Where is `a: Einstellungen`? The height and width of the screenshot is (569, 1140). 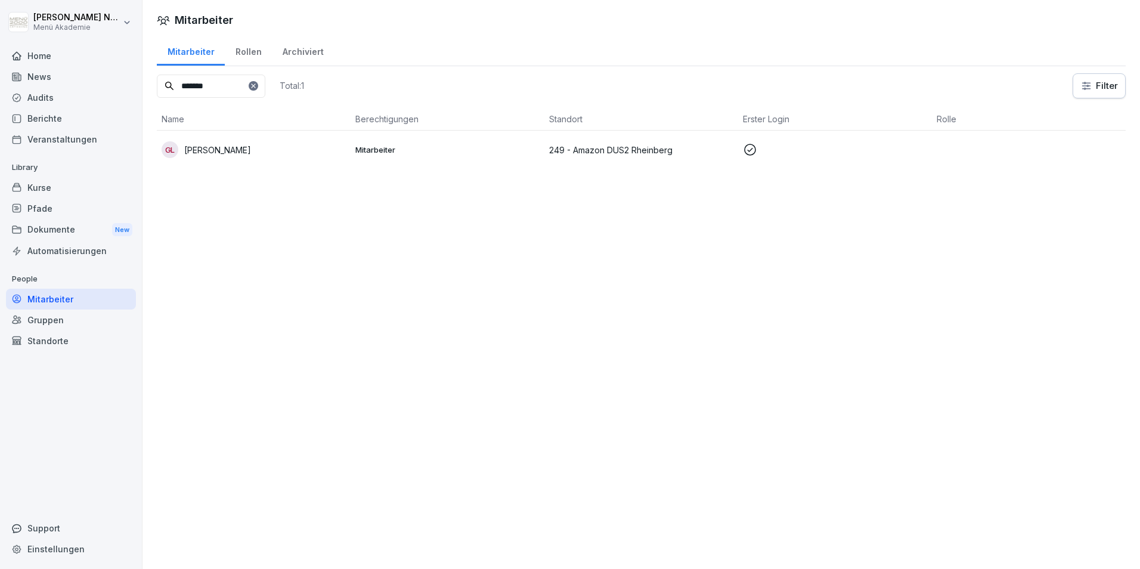
a: Einstellungen is located at coordinates (71, 548).